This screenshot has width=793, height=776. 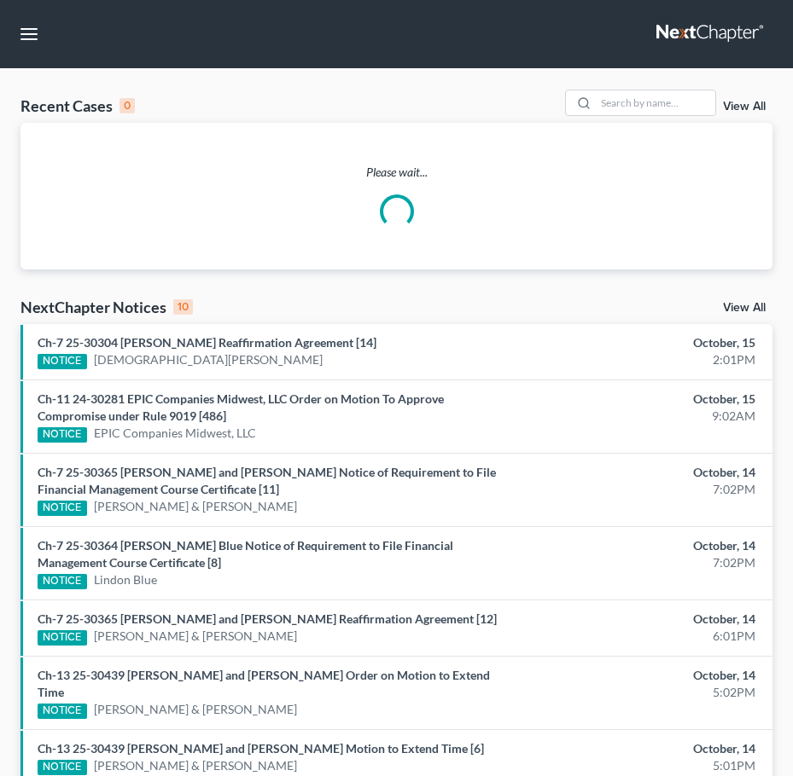 I want to click on div: NextChapter Notices, so click(x=107, y=307).